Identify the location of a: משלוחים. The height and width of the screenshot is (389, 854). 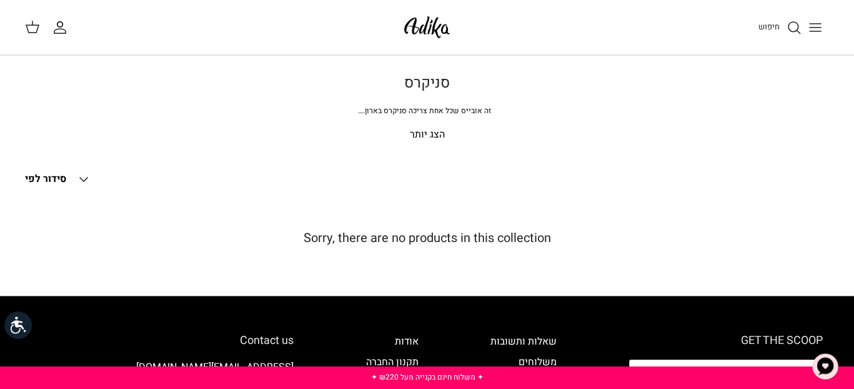
(537, 362).